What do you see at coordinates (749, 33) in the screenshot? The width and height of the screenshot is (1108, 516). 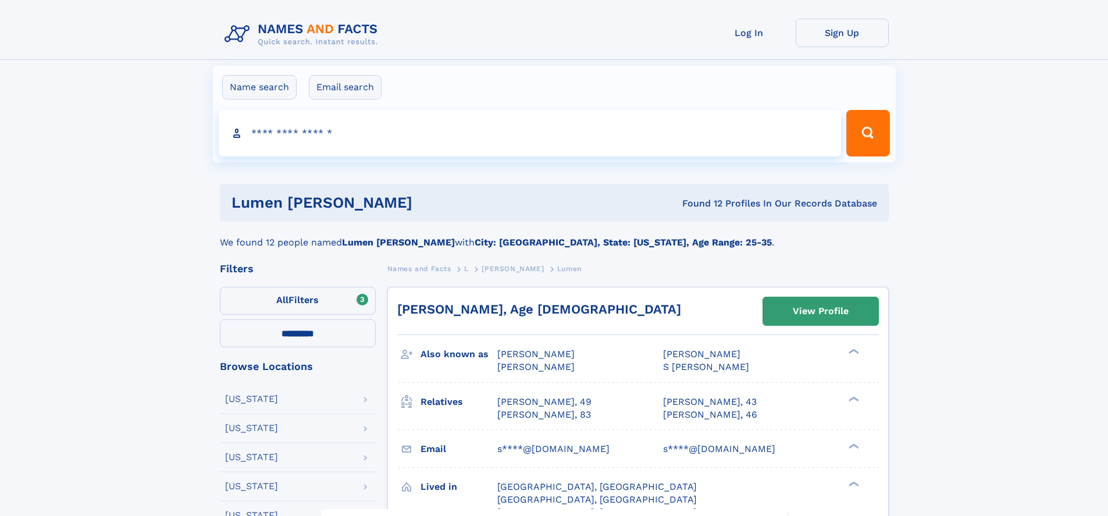 I see `a: Log In` at bounding box center [749, 33].